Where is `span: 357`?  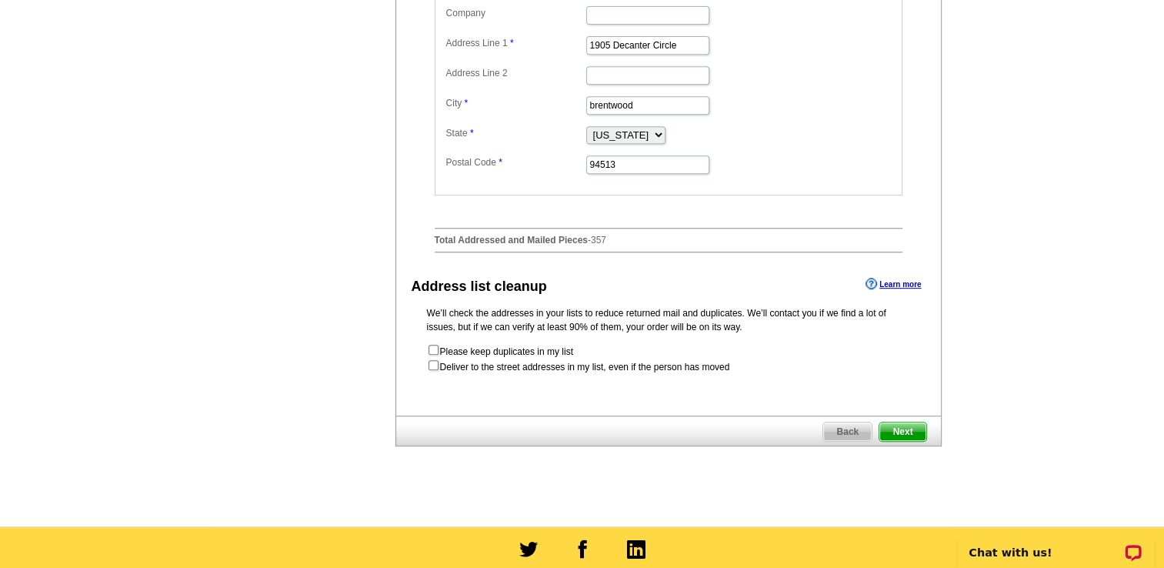 span: 357 is located at coordinates (599, 240).